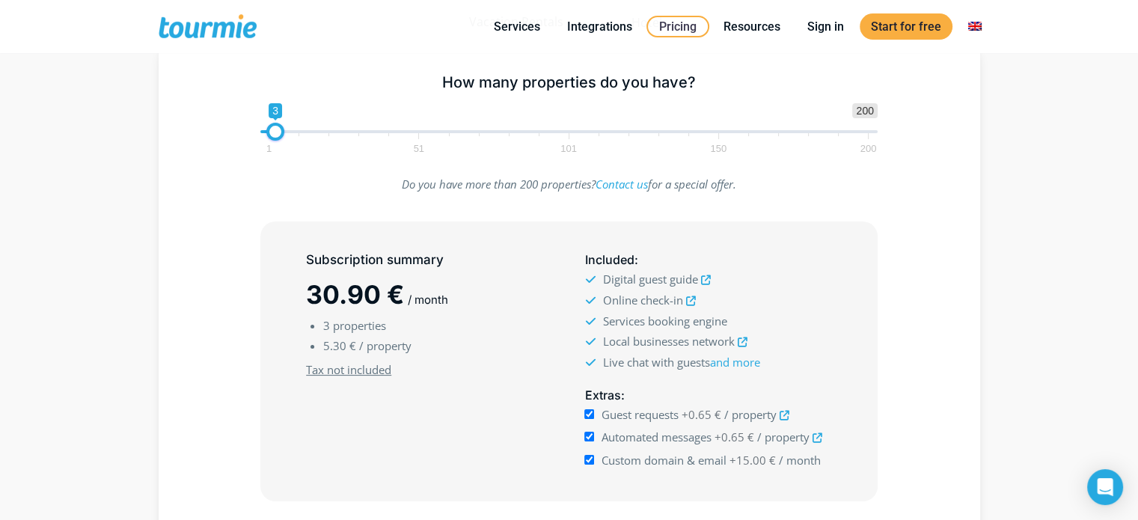  Describe the element at coordinates (718, 148) in the screenshot. I see `span: 150` at that location.